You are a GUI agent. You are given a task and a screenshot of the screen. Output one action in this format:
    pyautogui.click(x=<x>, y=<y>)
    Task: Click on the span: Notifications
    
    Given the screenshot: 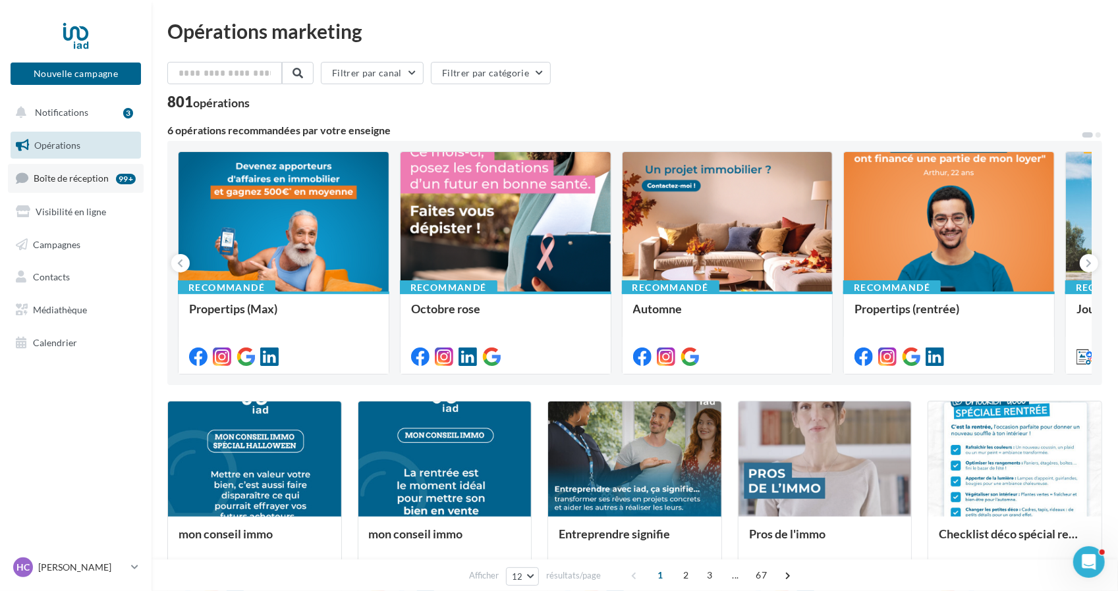 What is the action you would take?
    pyautogui.click(x=61, y=112)
    